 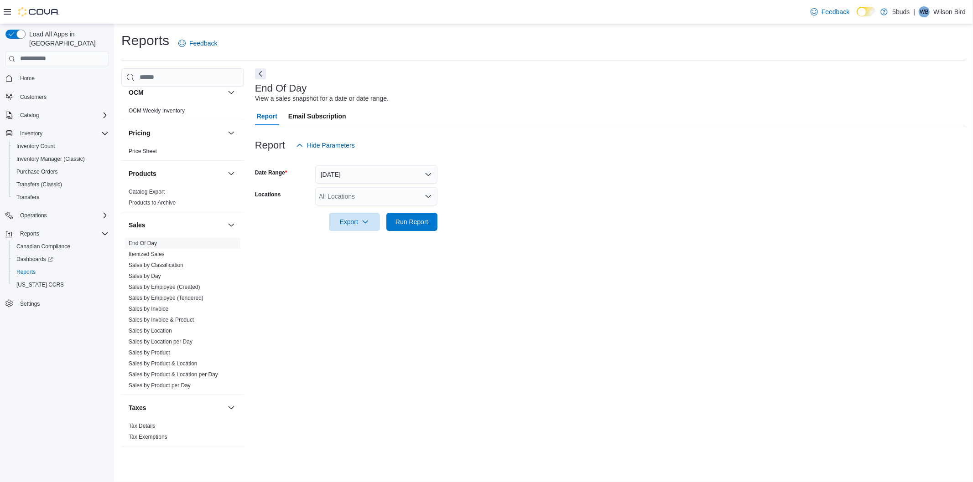 What do you see at coordinates (37, 172) in the screenshot?
I see `span: Purchase Orders` at bounding box center [37, 172].